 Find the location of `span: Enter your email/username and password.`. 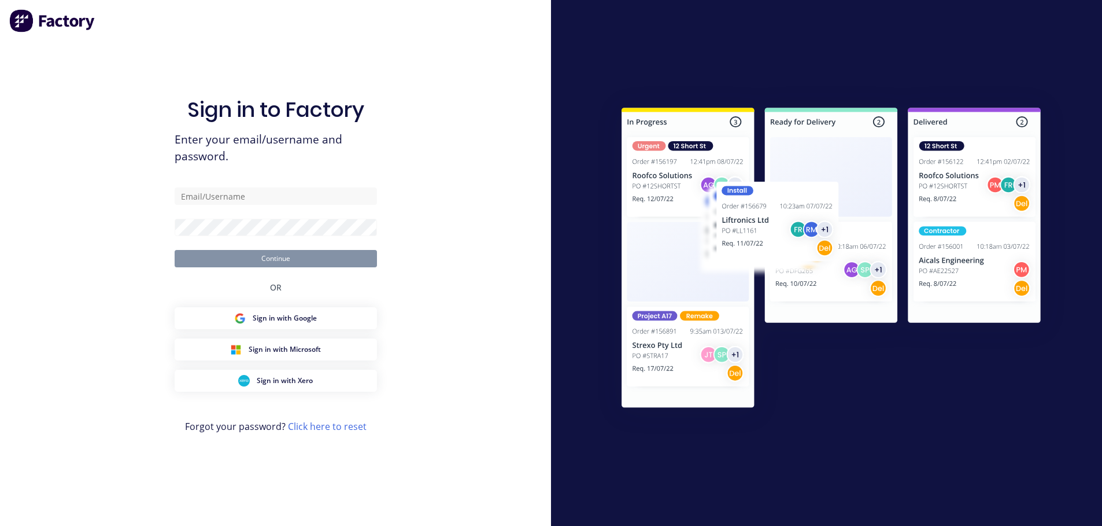

span: Enter your email/username and password. is located at coordinates (276, 148).